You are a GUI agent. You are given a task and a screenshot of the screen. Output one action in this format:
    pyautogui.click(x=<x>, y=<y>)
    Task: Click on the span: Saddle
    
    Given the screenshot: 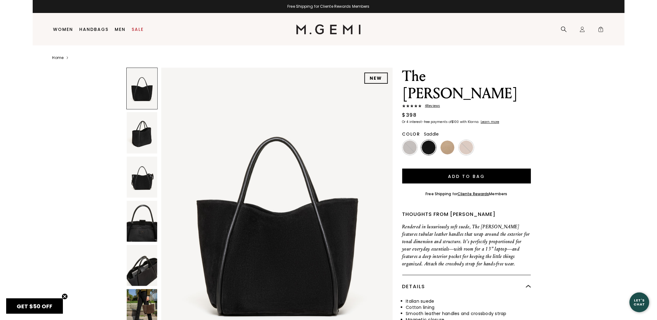 What is the action you would take?
    pyautogui.click(x=431, y=134)
    